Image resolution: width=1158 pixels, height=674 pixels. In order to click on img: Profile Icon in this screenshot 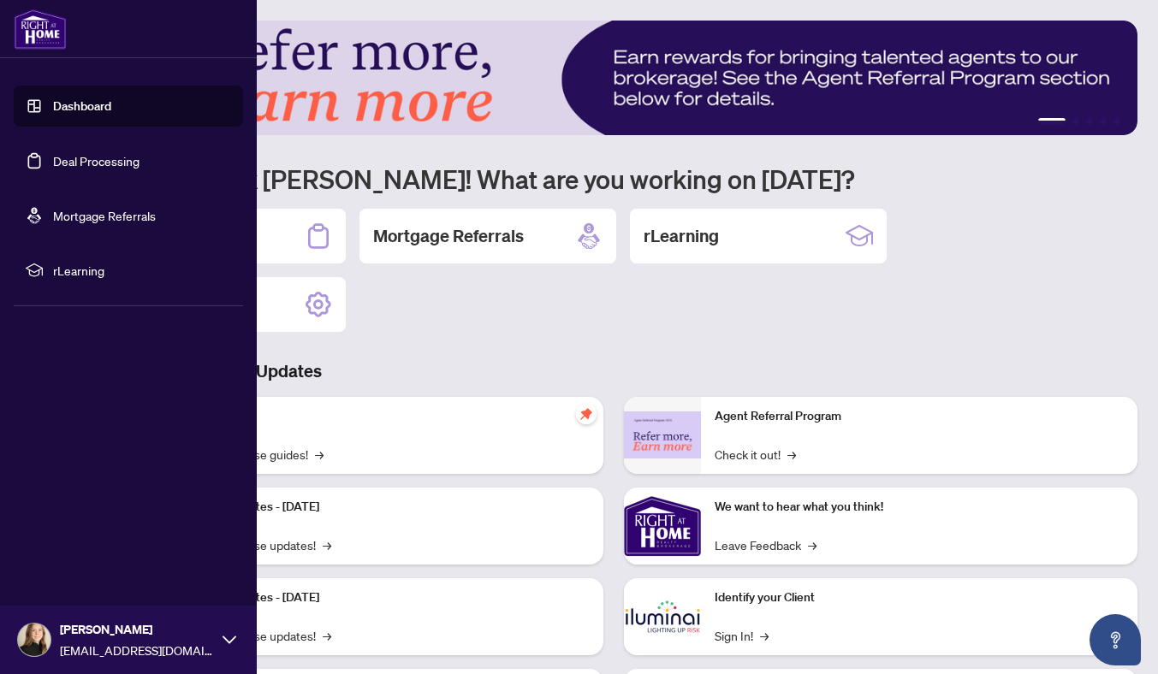, I will do `click(34, 640)`.